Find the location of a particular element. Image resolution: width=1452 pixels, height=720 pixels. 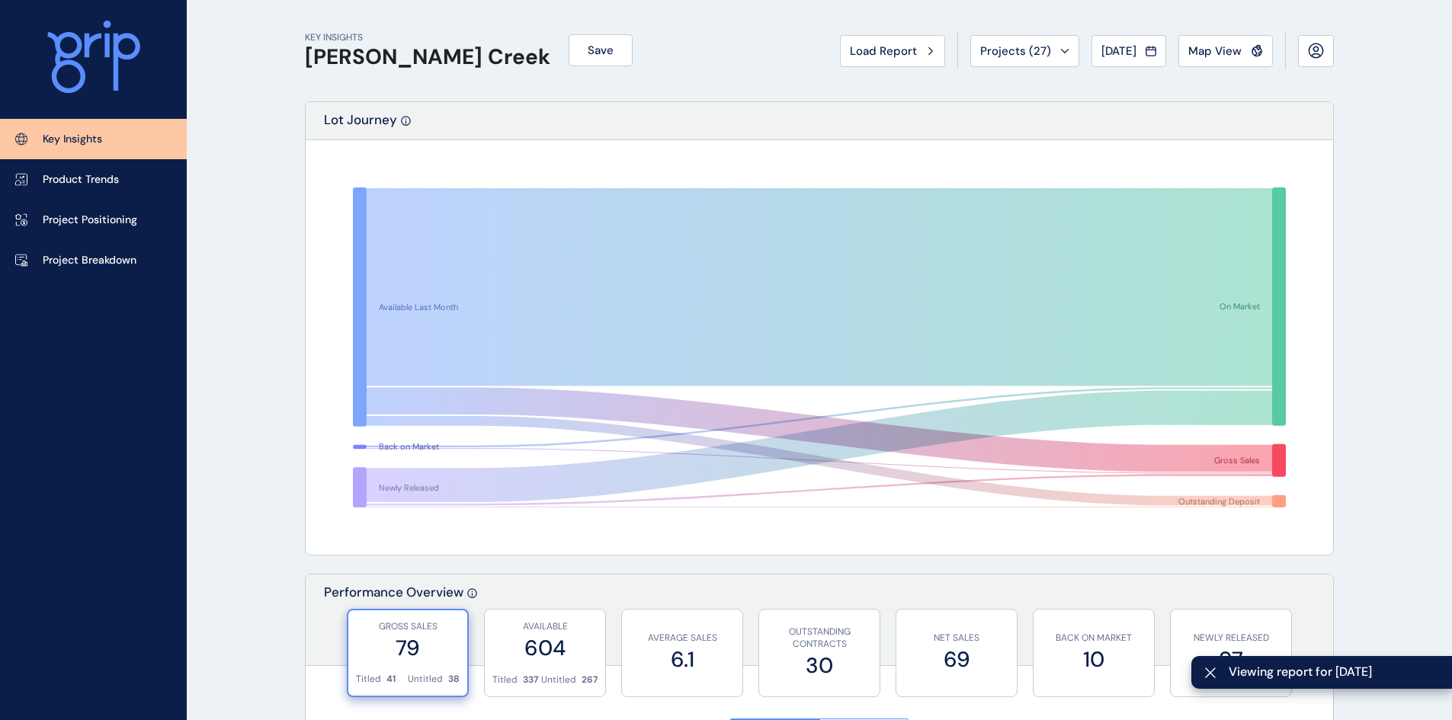

button: Load Report is located at coordinates (893, 51).